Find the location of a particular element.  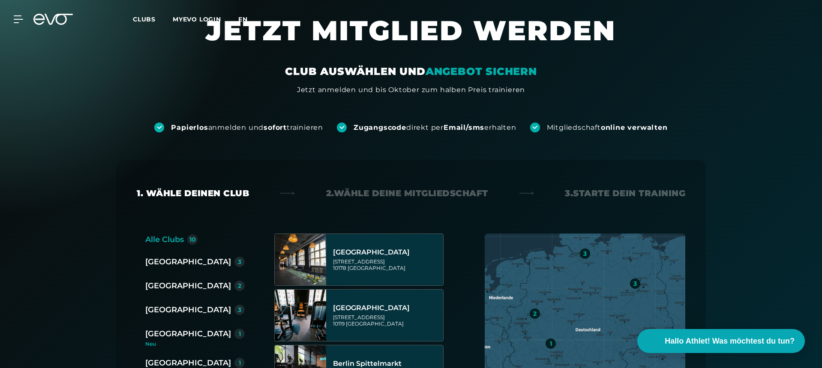

span: Clubs is located at coordinates (144, 19).